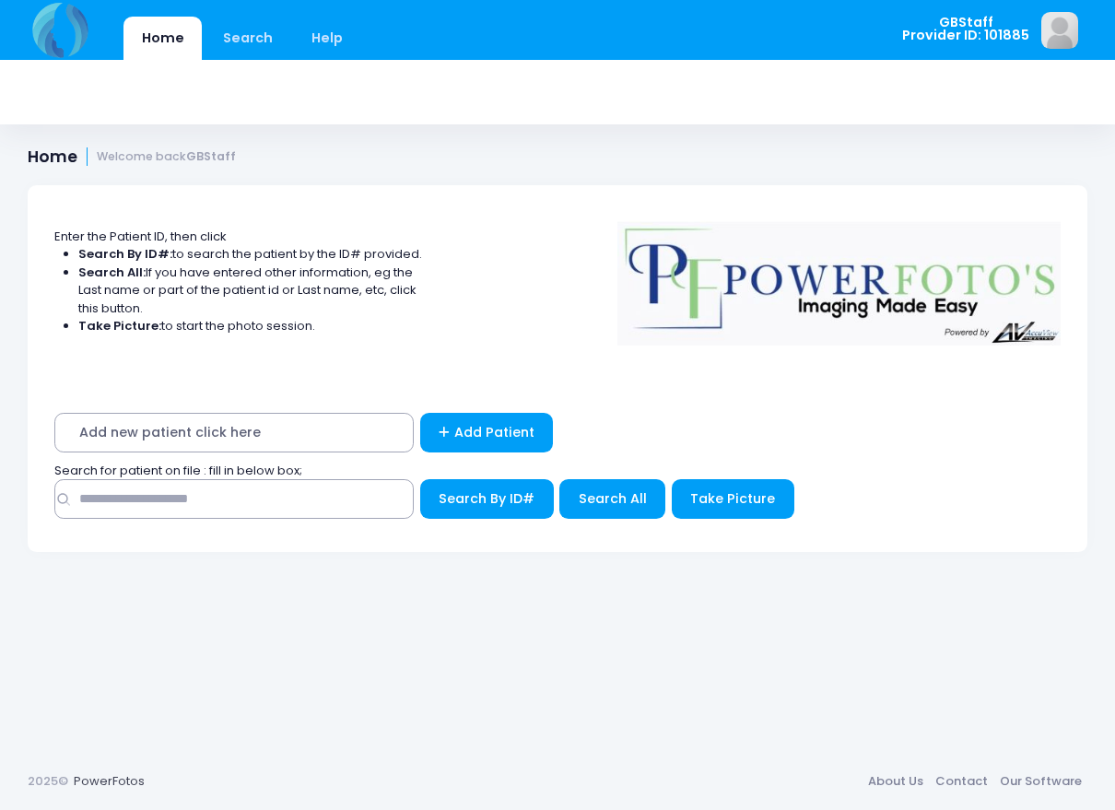 Image resolution: width=1115 pixels, height=810 pixels. Describe the element at coordinates (251, 254) in the screenshot. I see `li: to search the patient by the ID# provided.` at that location.